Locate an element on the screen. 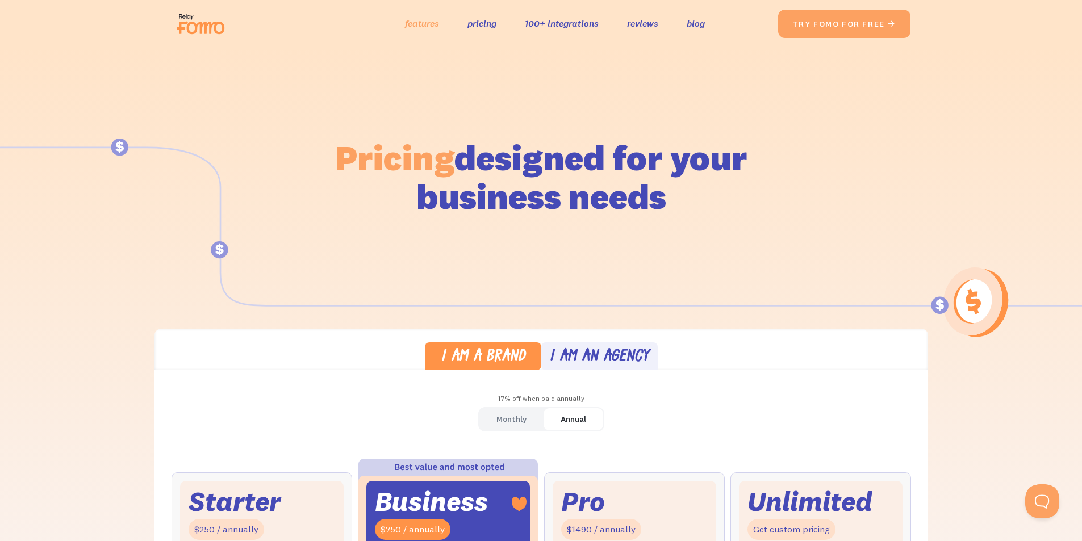  div: I am an agency is located at coordinates (599, 357).